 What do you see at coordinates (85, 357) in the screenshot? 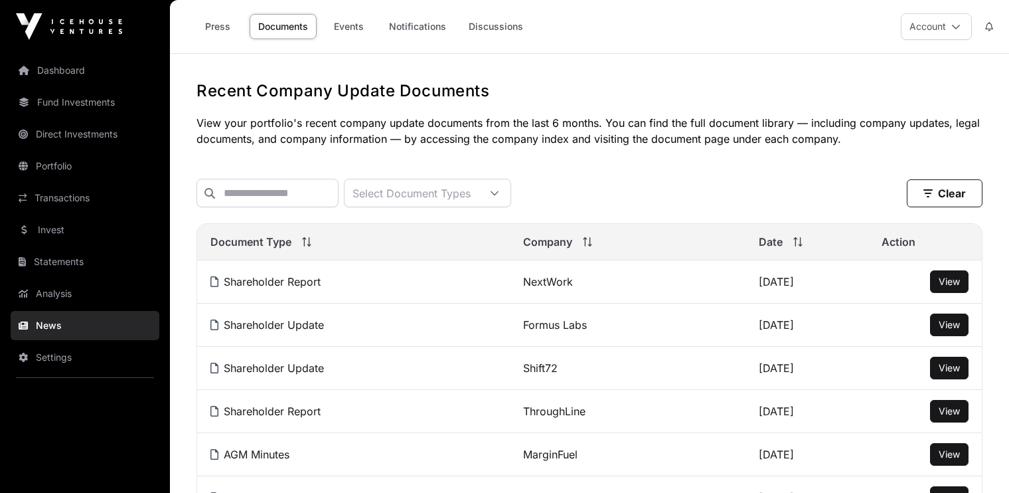
I see `a: Settings` at bounding box center [85, 357].